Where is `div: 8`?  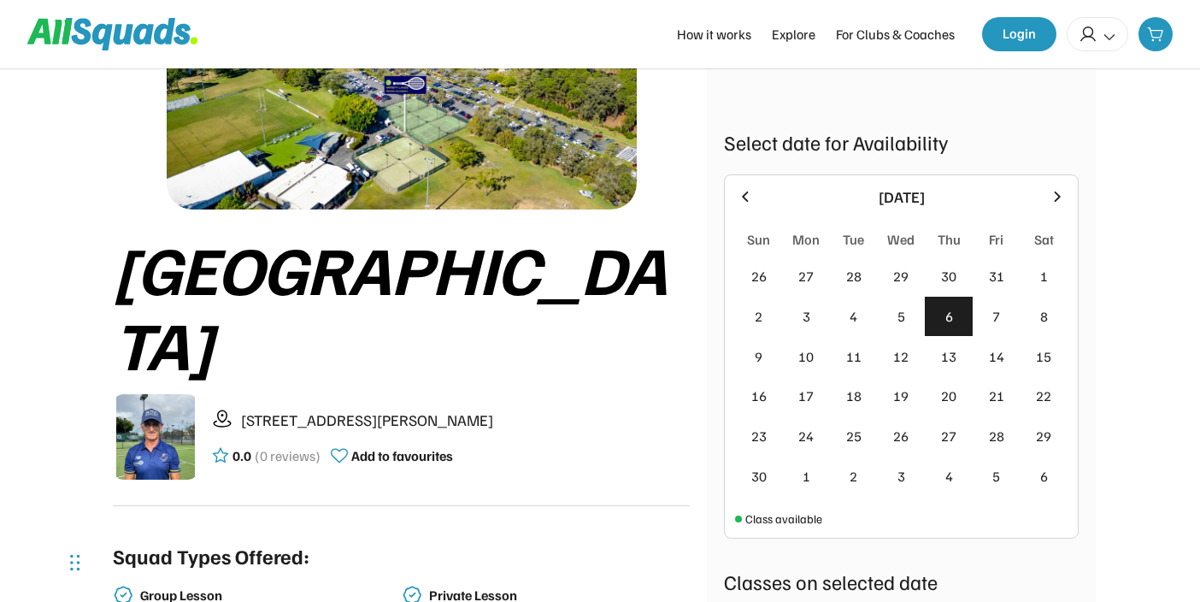 div: 8 is located at coordinates (1044, 316).